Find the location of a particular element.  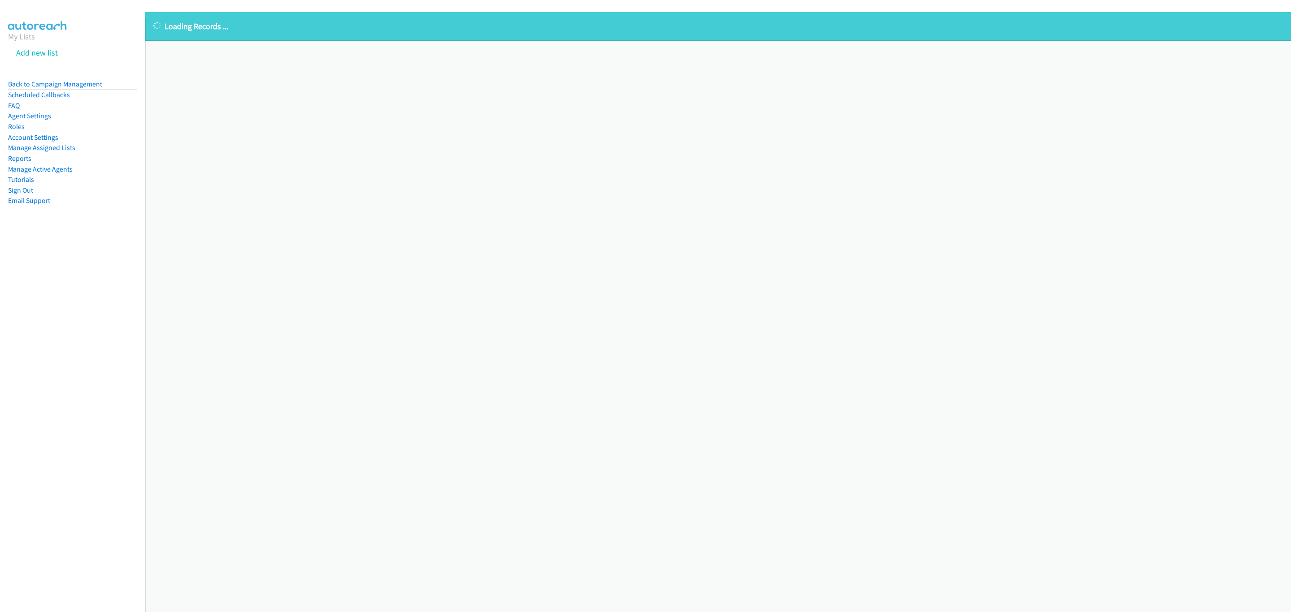

a: Agent Settings is located at coordinates (30, 116).